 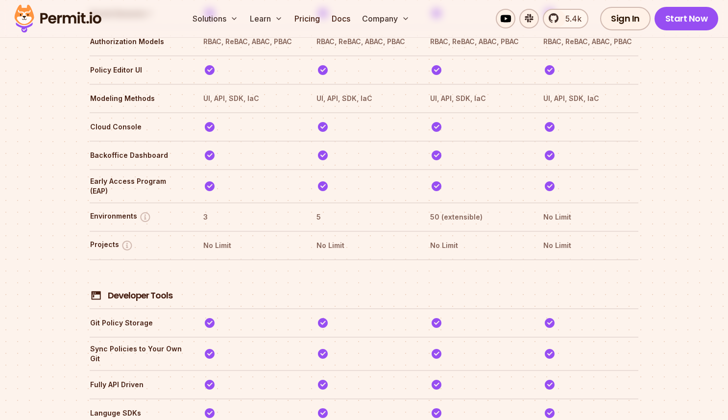 I want to click on button: Company, so click(x=386, y=19).